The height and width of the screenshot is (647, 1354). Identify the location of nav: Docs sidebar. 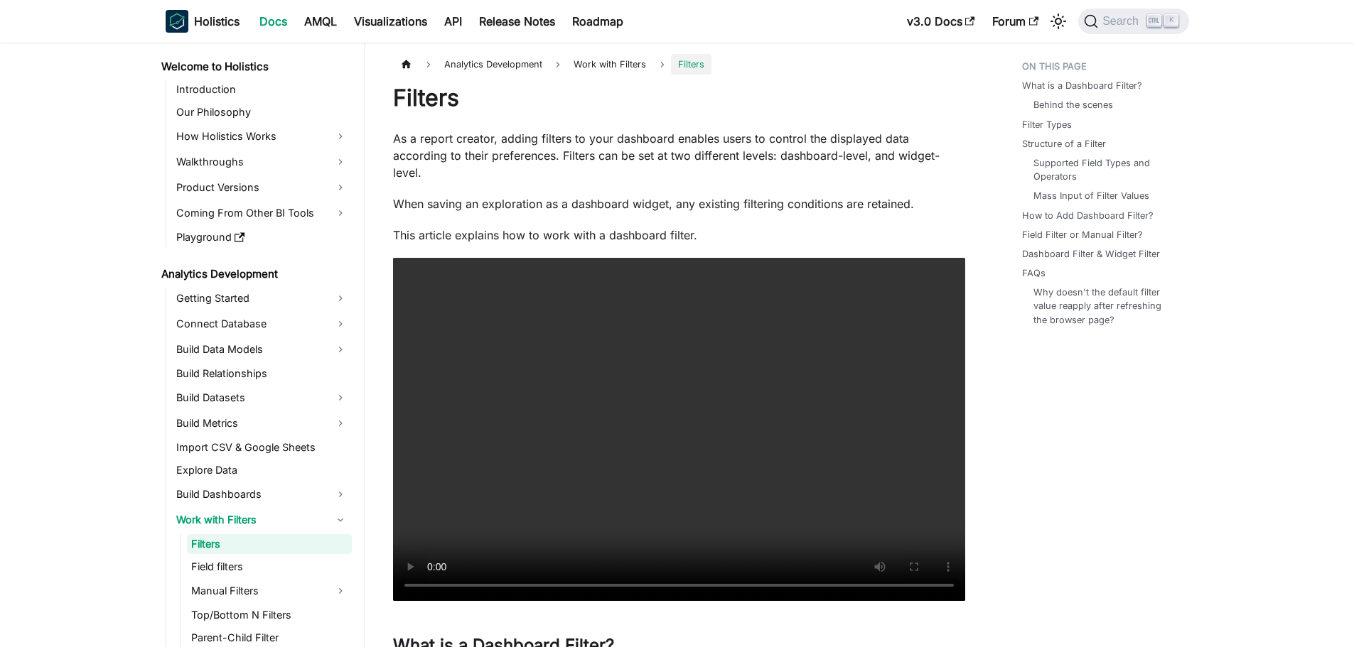
(258, 345).